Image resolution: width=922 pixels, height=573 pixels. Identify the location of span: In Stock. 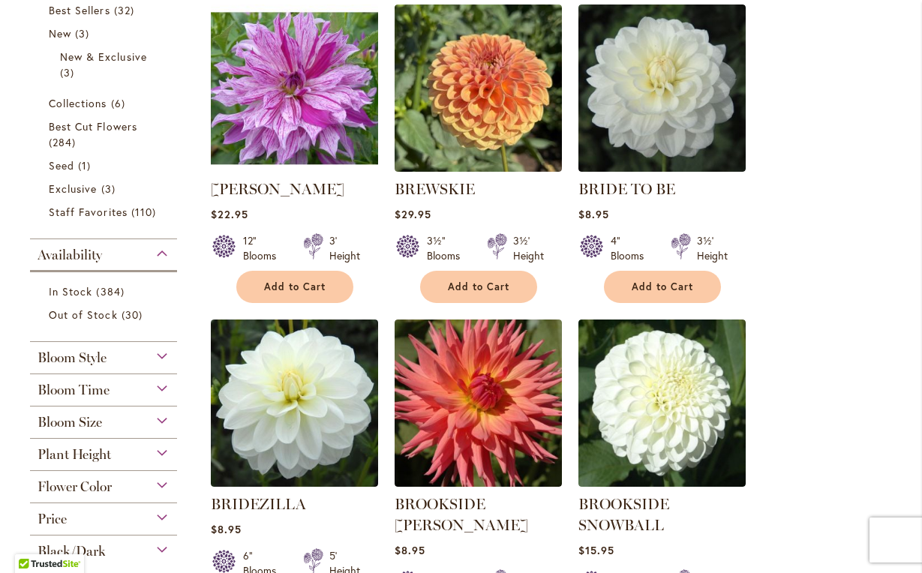
(71, 291).